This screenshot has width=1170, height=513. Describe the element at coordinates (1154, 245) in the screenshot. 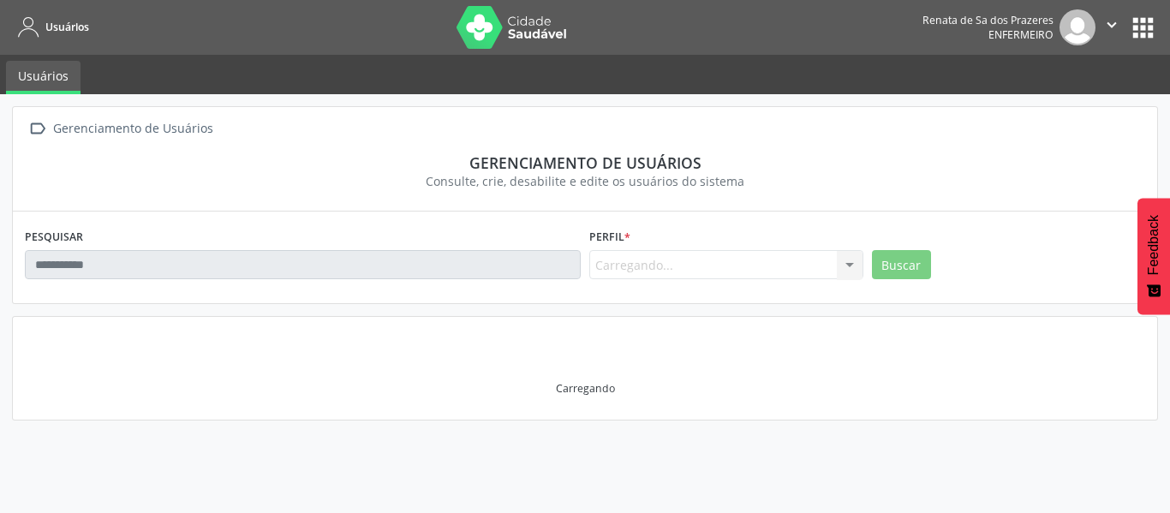

I see `span: Feedback` at that location.